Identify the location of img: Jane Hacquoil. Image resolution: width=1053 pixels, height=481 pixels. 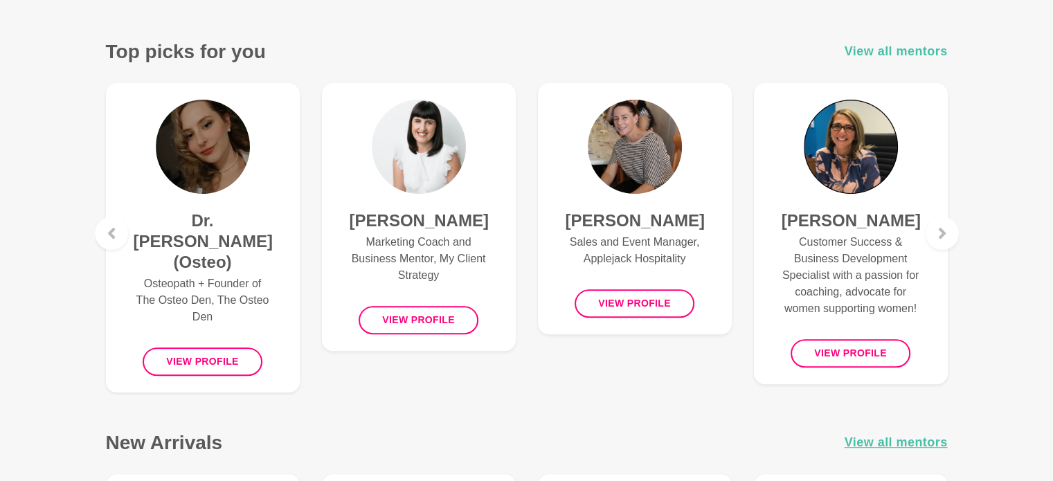
(635, 147).